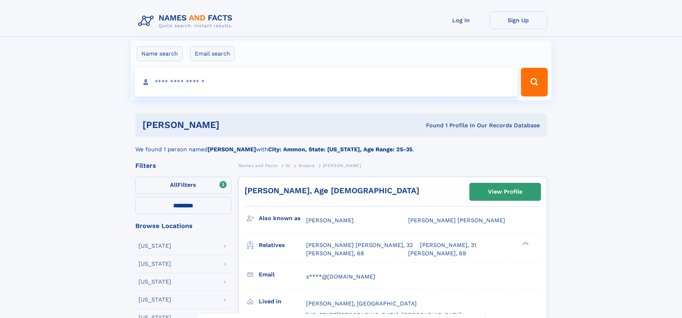  Describe the element at coordinates (183, 185) in the screenshot. I see `label: Filters` at that location.